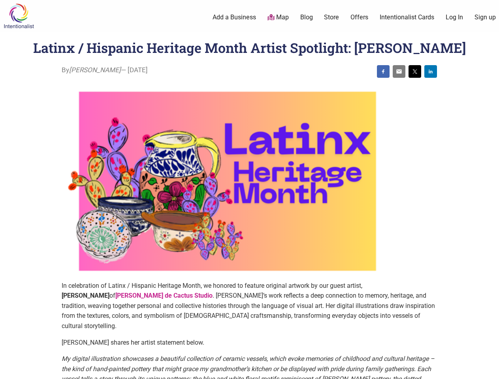 This screenshot has width=499, height=379. What do you see at coordinates (415, 71) in the screenshot?
I see `img: twitter sharing button` at bounding box center [415, 71].